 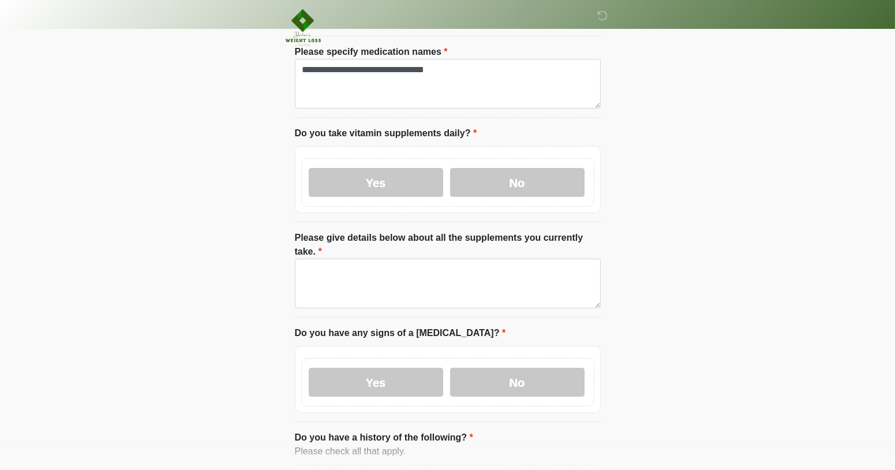 What do you see at coordinates (448, 451) in the screenshot?
I see `div: Please check all that apply.` at bounding box center [448, 451].